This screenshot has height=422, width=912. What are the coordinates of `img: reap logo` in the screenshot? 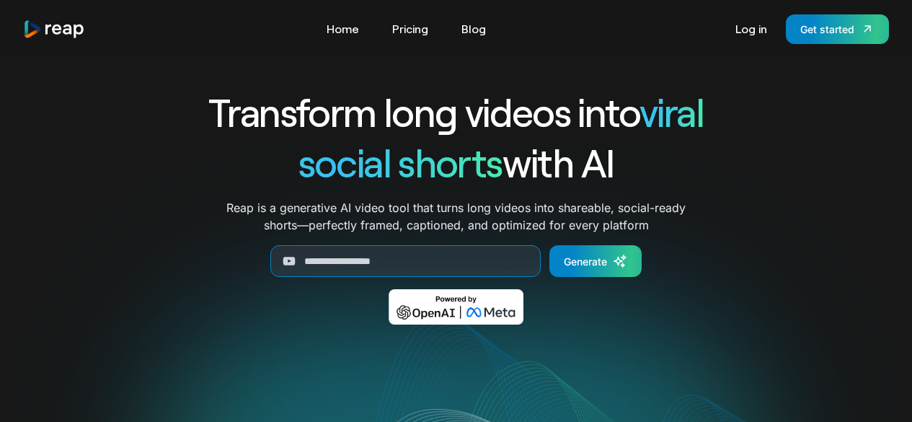 It's located at (54, 29).